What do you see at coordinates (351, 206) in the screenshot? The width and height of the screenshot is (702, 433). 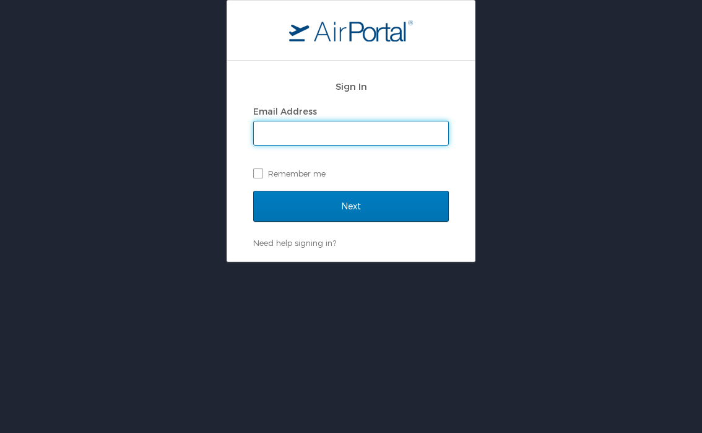 I see `input: Next` at bounding box center [351, 206].